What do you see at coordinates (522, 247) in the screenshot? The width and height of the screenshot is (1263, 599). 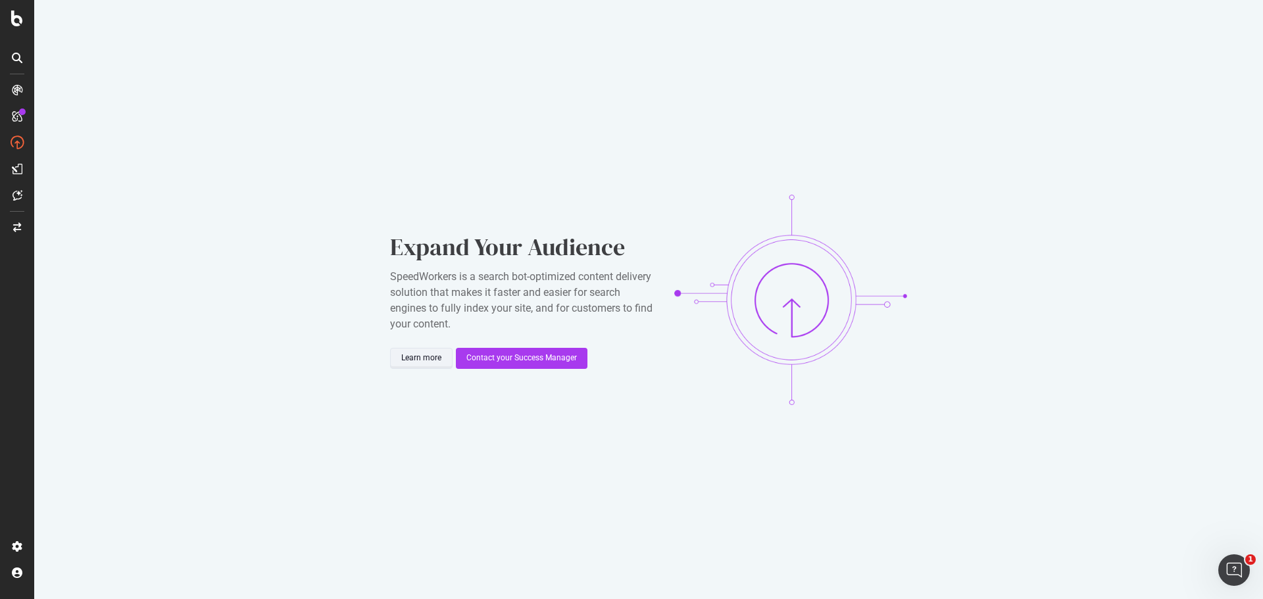 I see `div: Expand Your Audience` at bounding box center [522, 247].